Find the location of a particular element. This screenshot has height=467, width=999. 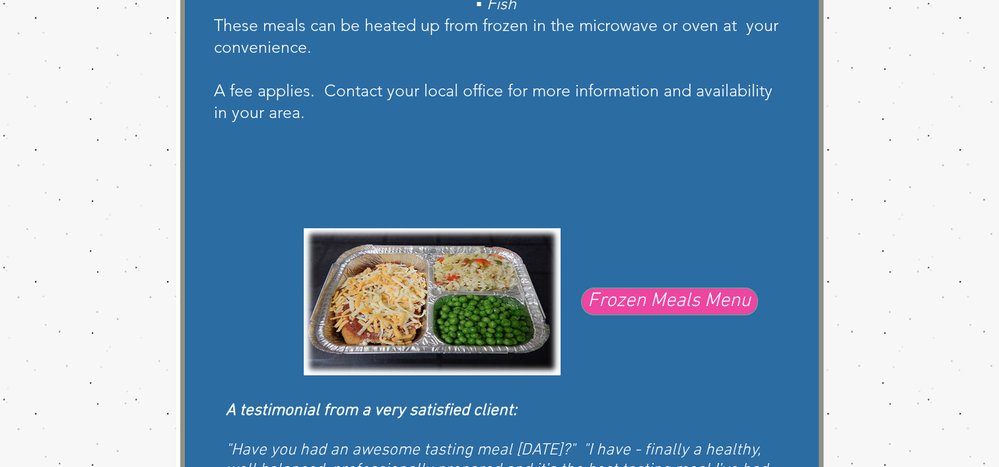

span: These meals can be heated up from frozen in the microwave or oven at your convenience. is located at coordinates (496, 36).